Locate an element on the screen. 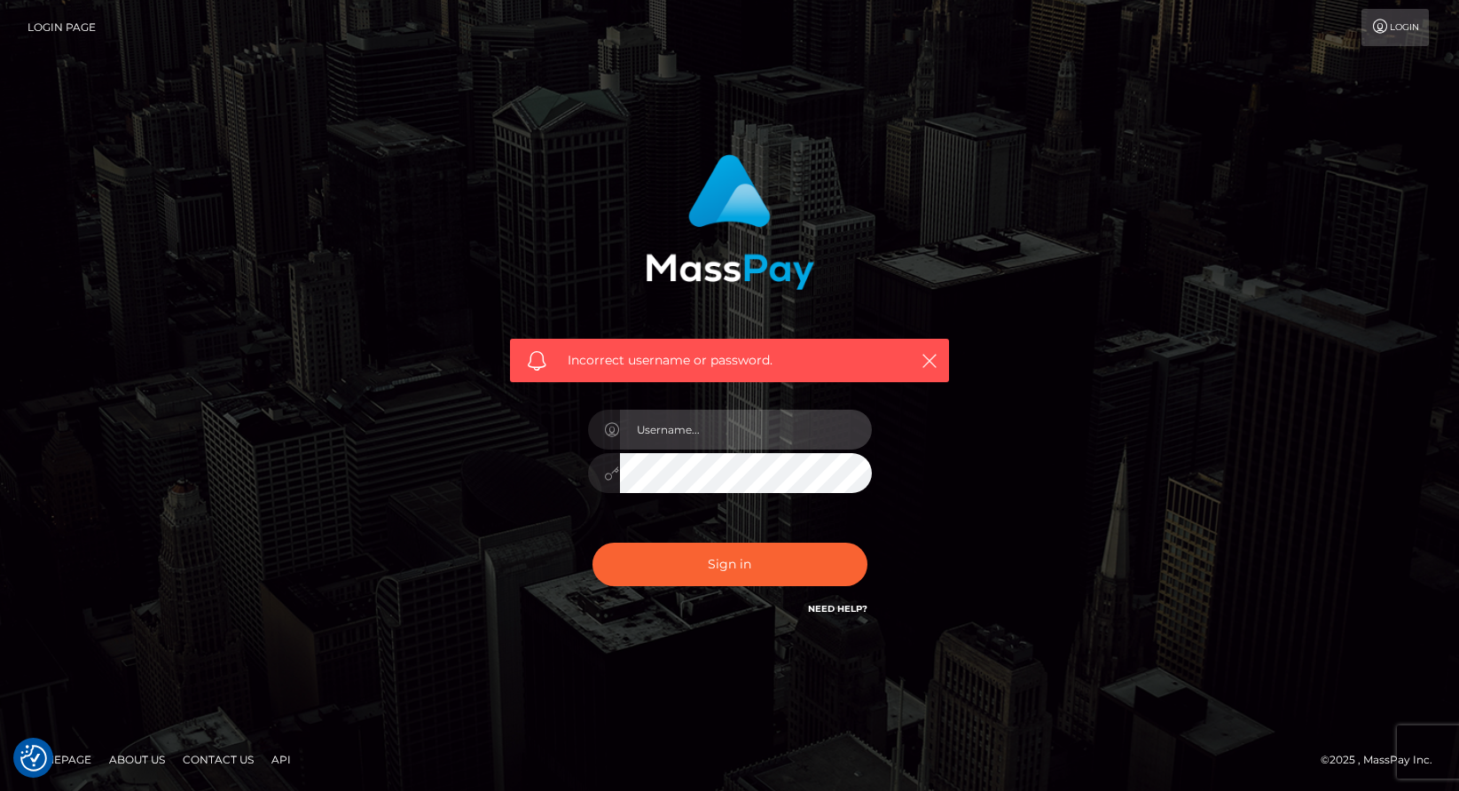  span: Incorrect username or password. is located at coordinates (729, 360).